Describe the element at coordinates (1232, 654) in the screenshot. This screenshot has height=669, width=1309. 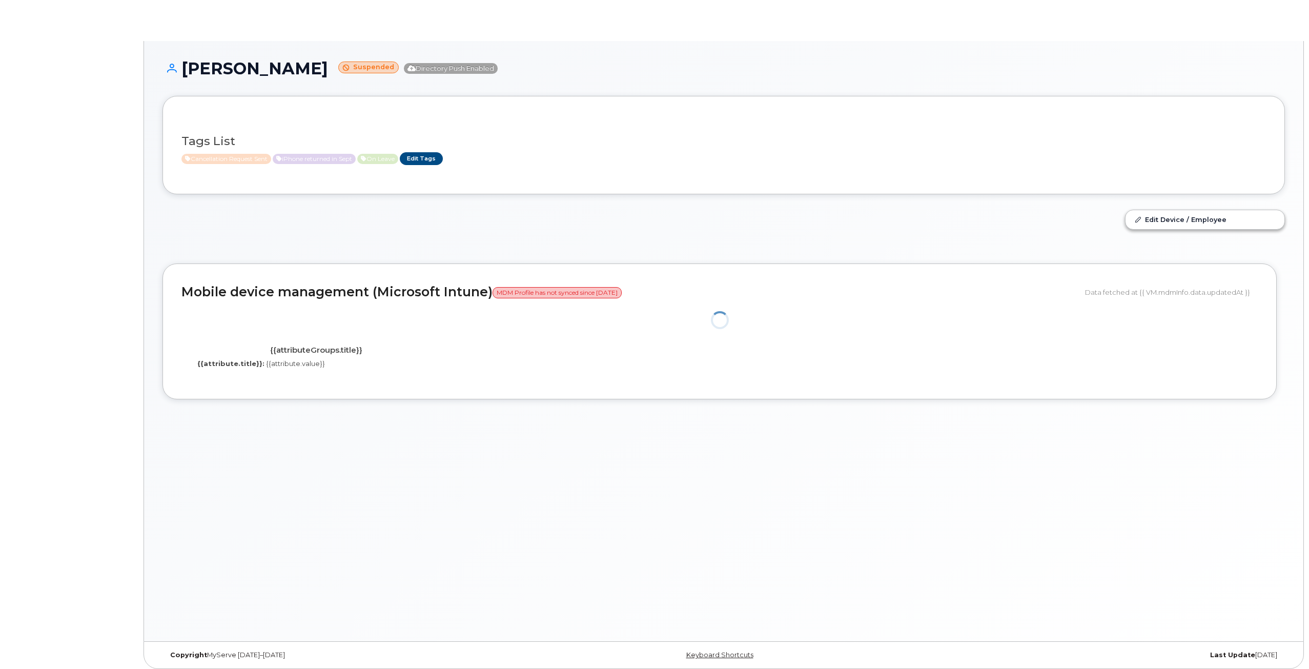
I see `strong: Last Update` at that location.